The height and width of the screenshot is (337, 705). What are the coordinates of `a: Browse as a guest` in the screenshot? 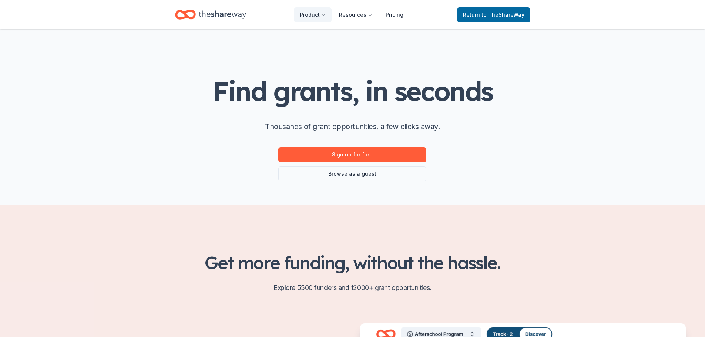 It's located at (352, 174).